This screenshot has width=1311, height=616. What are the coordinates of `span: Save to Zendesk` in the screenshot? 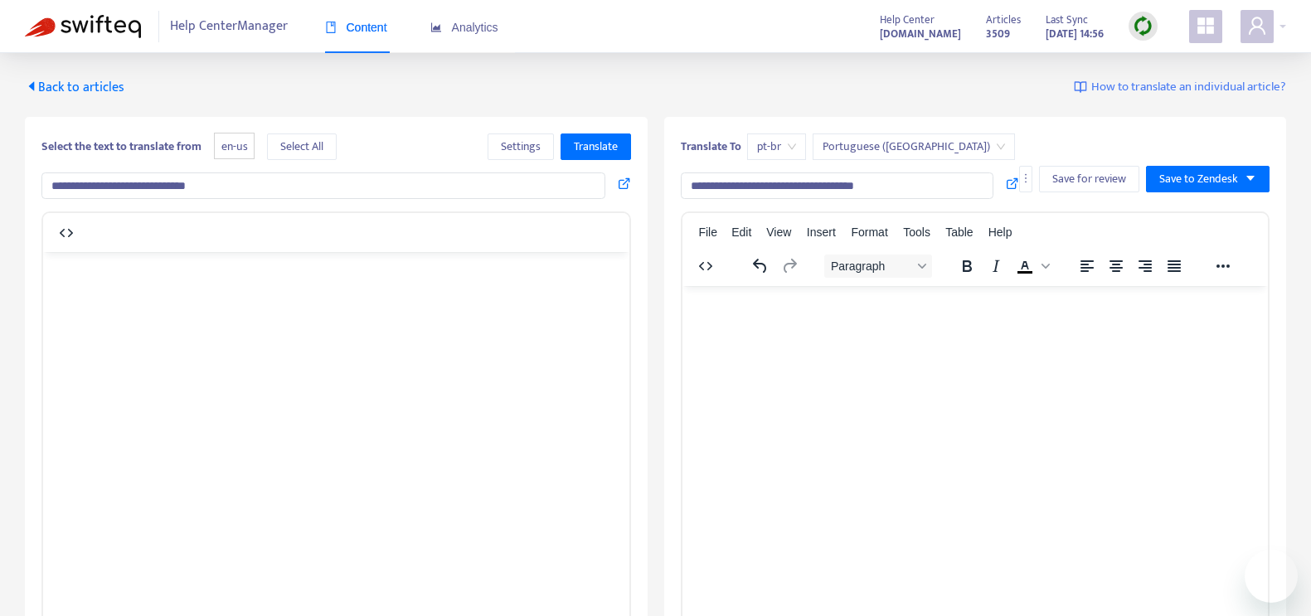 It's located at (1198, 179).